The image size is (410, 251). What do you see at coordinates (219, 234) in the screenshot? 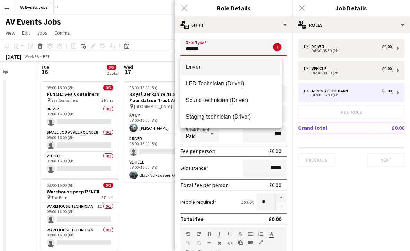
I see `button: Italic` at bounding box center [219, 234].